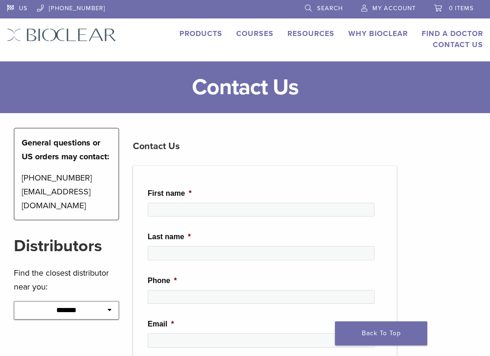  I want to click on a: Why Bioclear, so click(378, 34).